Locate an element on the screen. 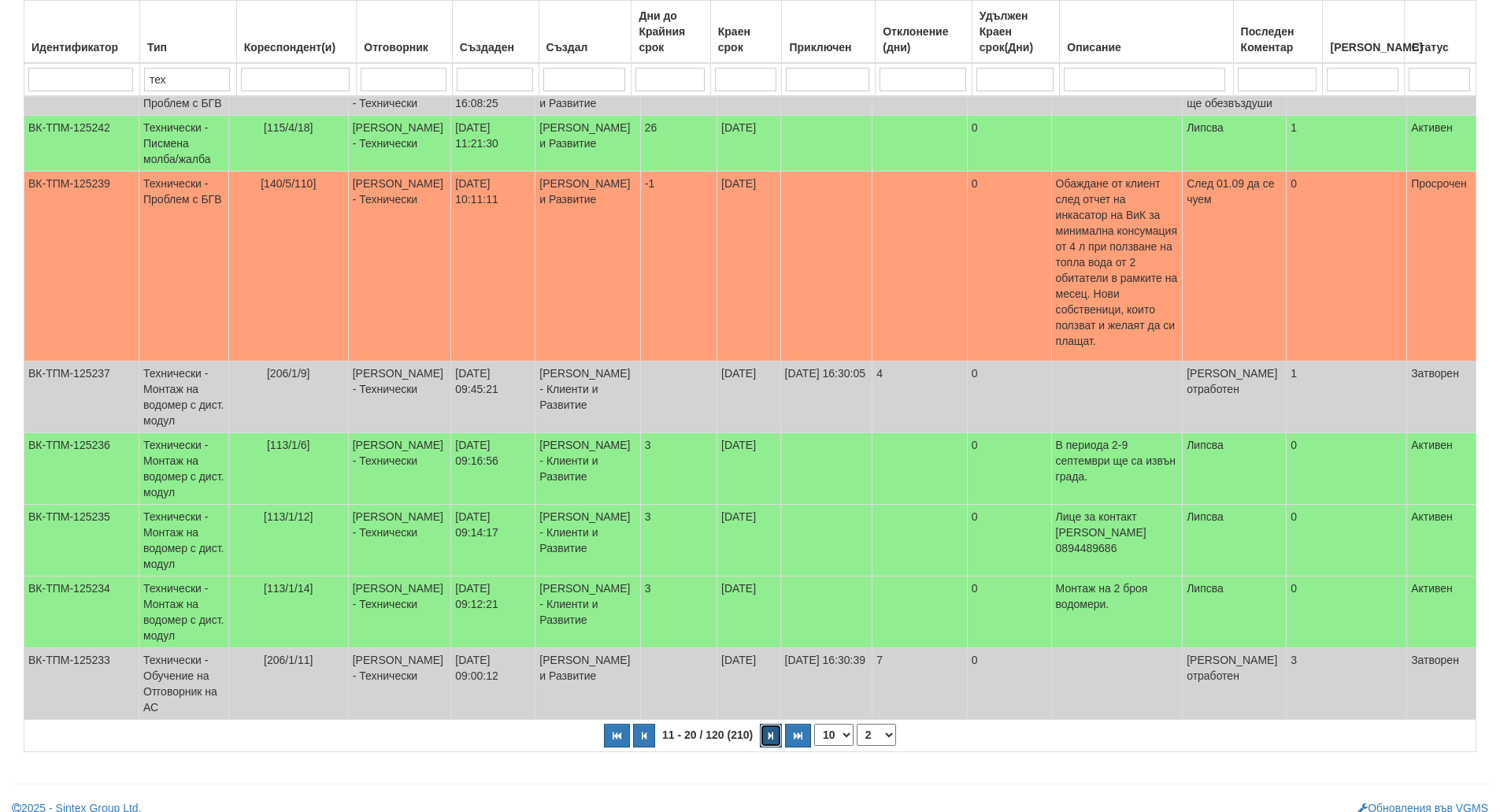 This screenshot has width=1500, height=812. th: Последен Коментар: No sort applied, activate to apply an ascending sort is located at coordinates (1279, 33).